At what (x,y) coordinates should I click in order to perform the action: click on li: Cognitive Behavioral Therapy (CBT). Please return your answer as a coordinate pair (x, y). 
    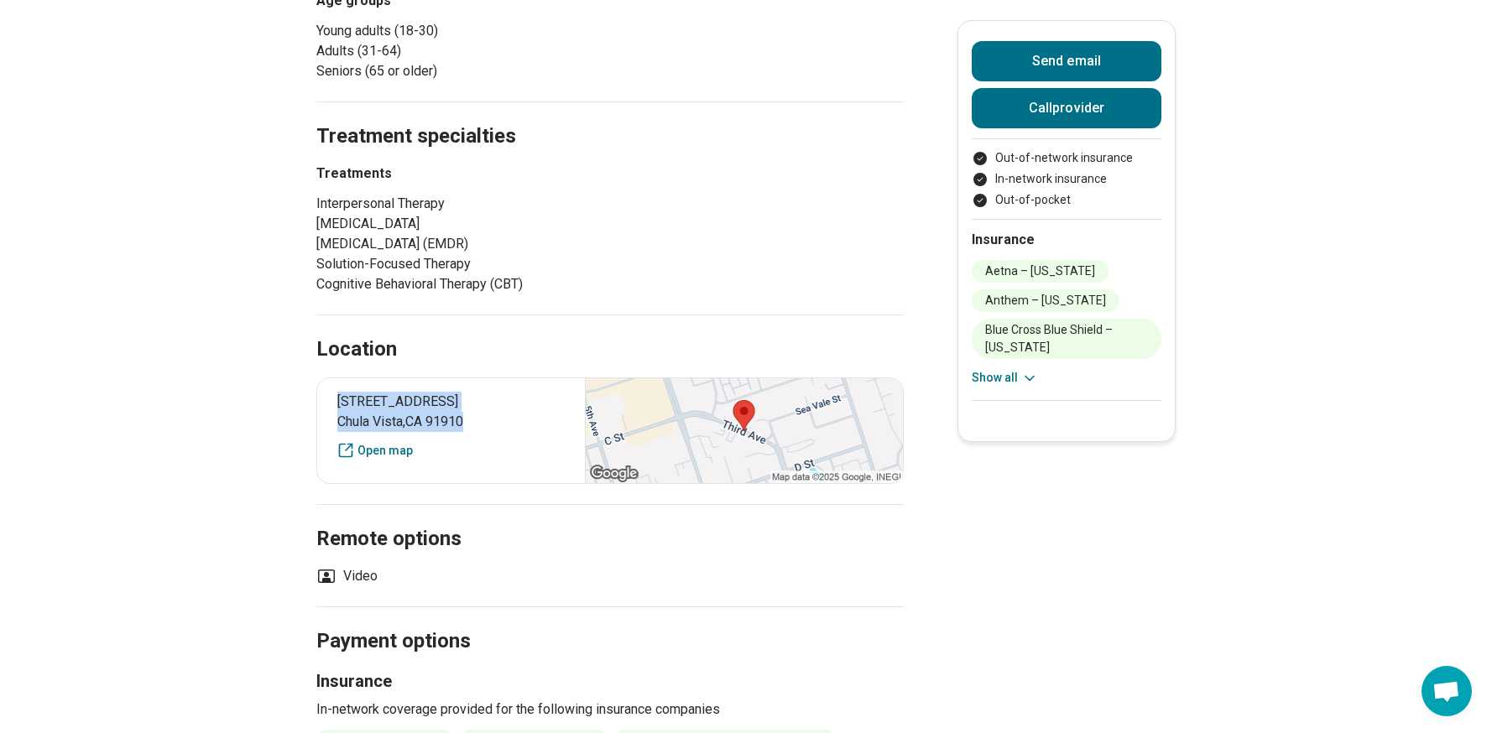
    Looking at the image, I should click on (434, 284).